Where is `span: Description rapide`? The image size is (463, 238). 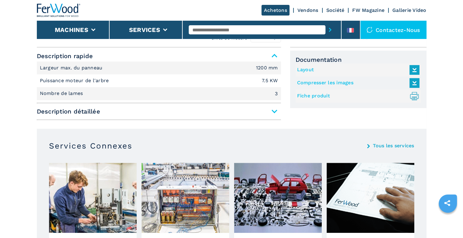
span: Description rapide is located at coordinates (159, 56).